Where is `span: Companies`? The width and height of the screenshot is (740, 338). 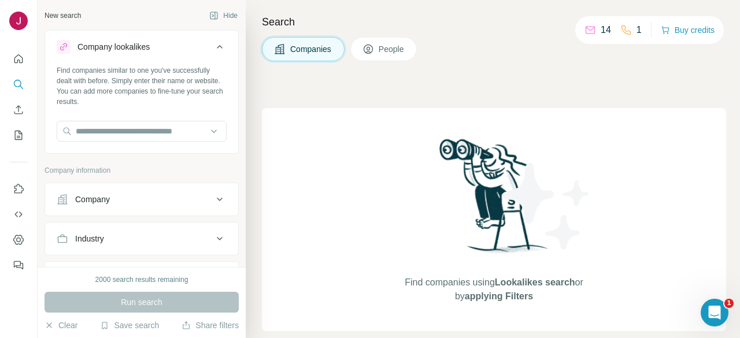
span: Companies is located at coordinates (311, 49).